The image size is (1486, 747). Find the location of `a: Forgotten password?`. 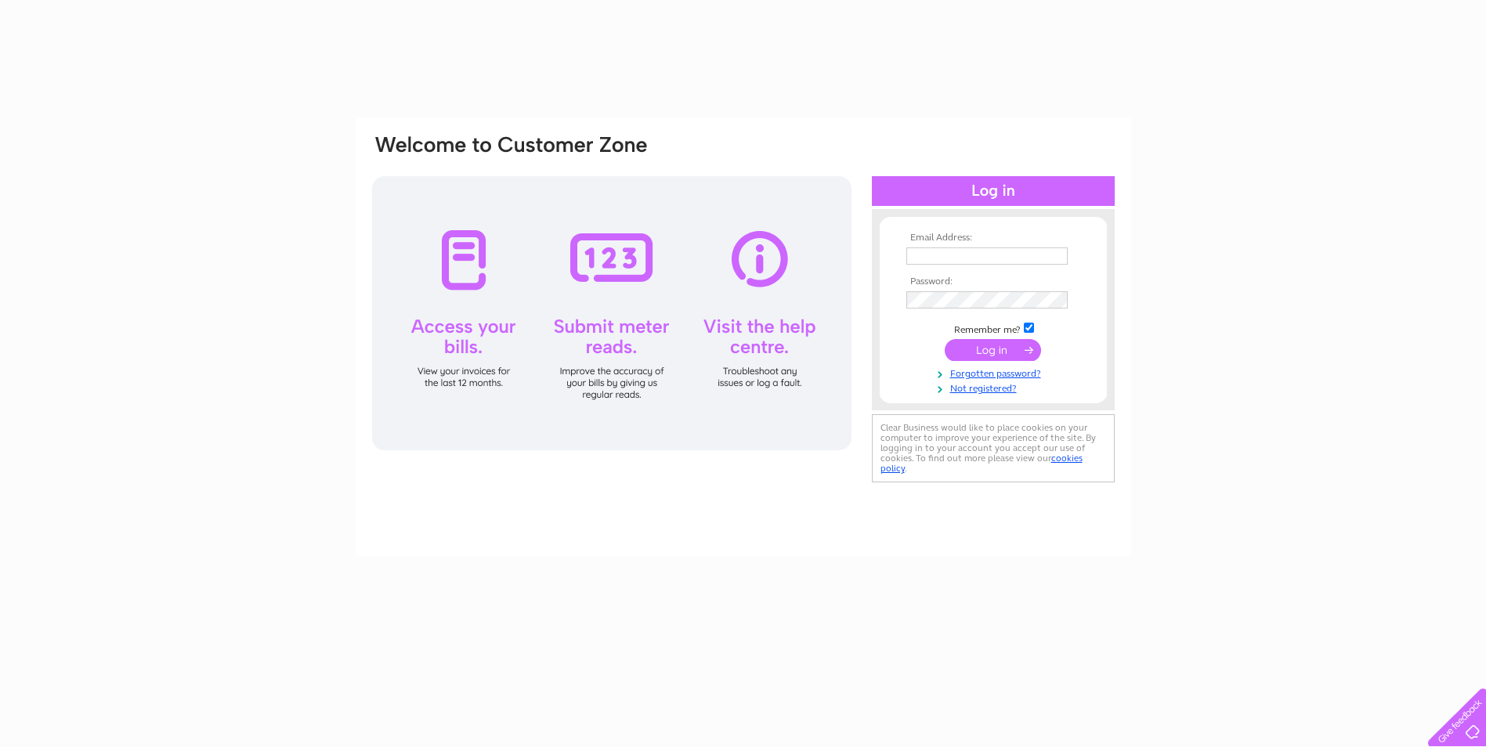

a: Forgotten password? is located at coordinates (995, 372).